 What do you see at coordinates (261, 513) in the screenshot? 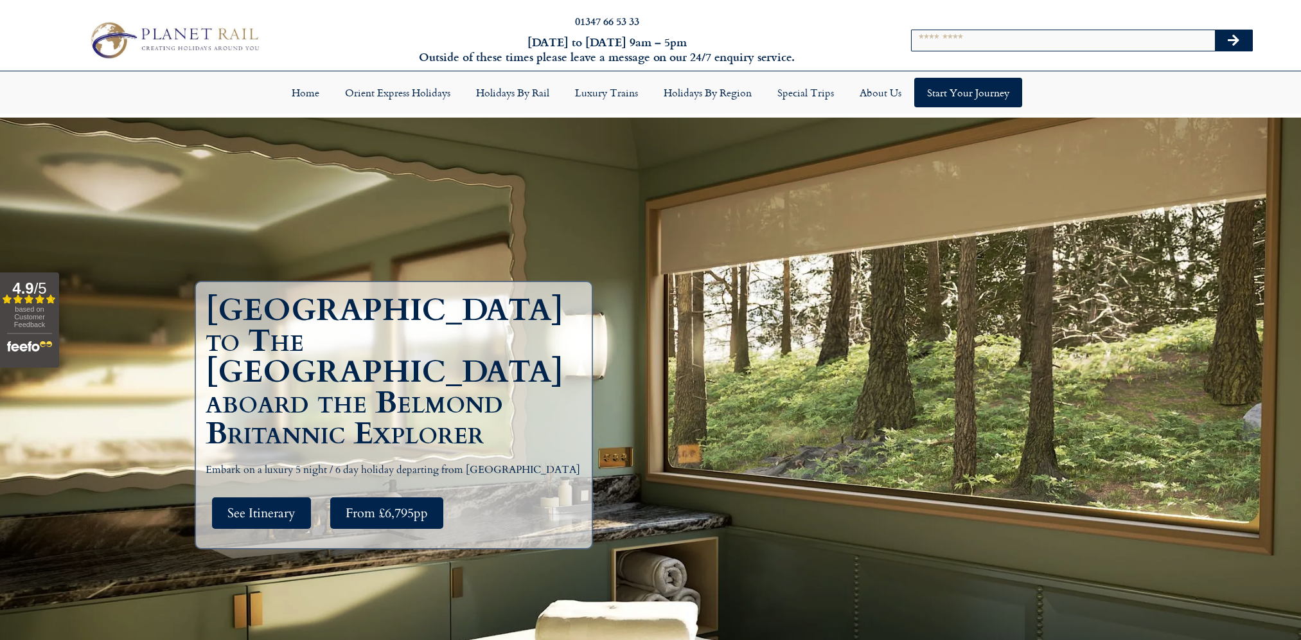
I see `span: See Itinerary` at bounding box center [261, 513].